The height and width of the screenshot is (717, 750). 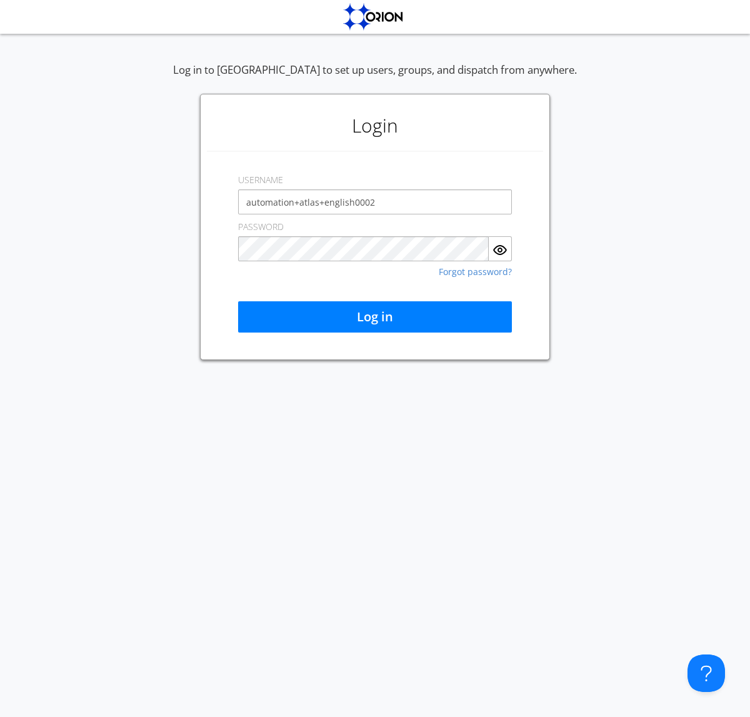 I want to click on img: eye.svg, so click(x=500, y=250).